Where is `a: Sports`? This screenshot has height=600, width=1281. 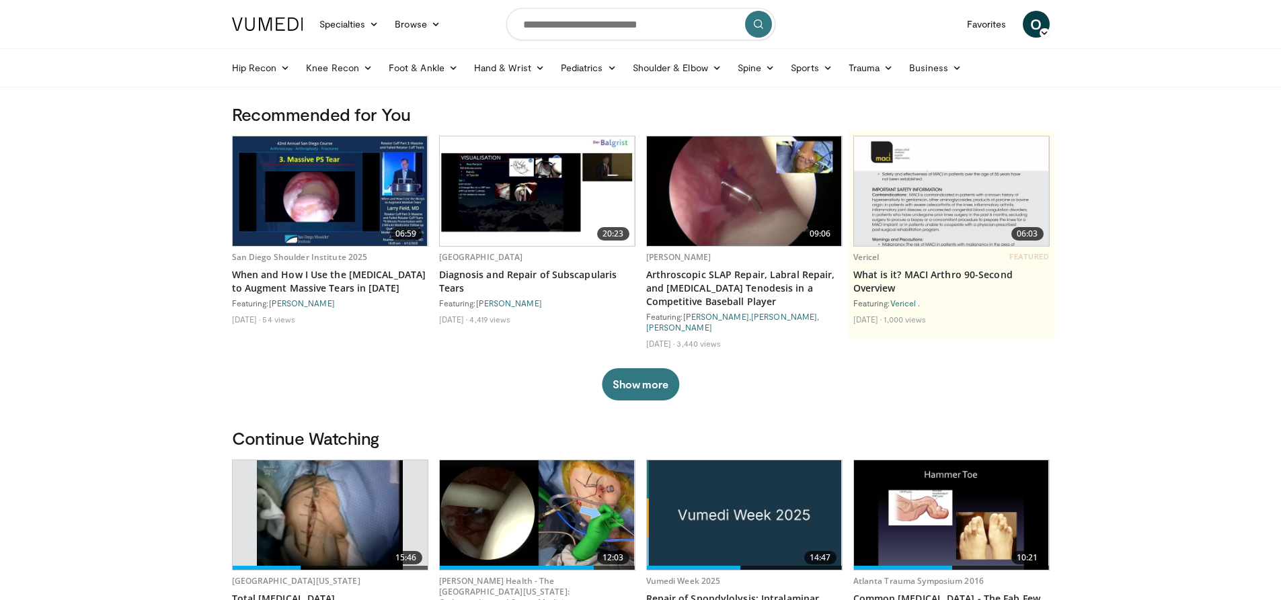
a: Sports is located at coordinates (811, 68).